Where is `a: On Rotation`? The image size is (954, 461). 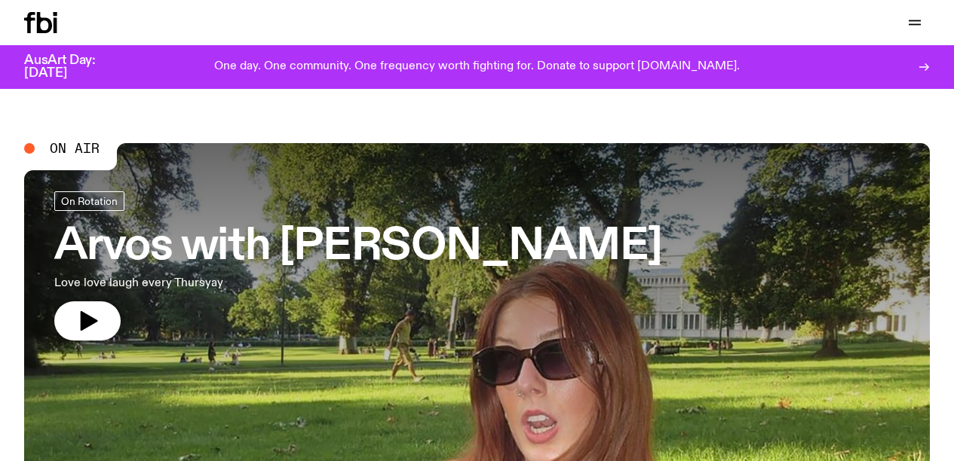 a: On Rotation is located at coordinates (89, 201).